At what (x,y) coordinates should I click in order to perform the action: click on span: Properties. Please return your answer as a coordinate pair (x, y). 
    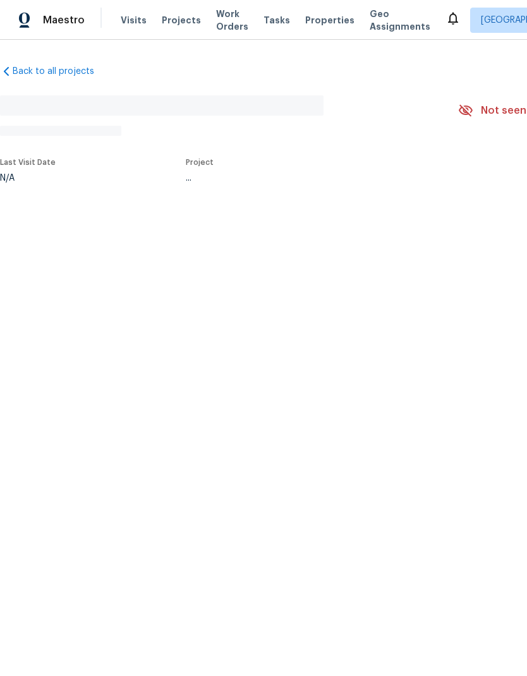
    Looking at the image, I should click on (330, 20).